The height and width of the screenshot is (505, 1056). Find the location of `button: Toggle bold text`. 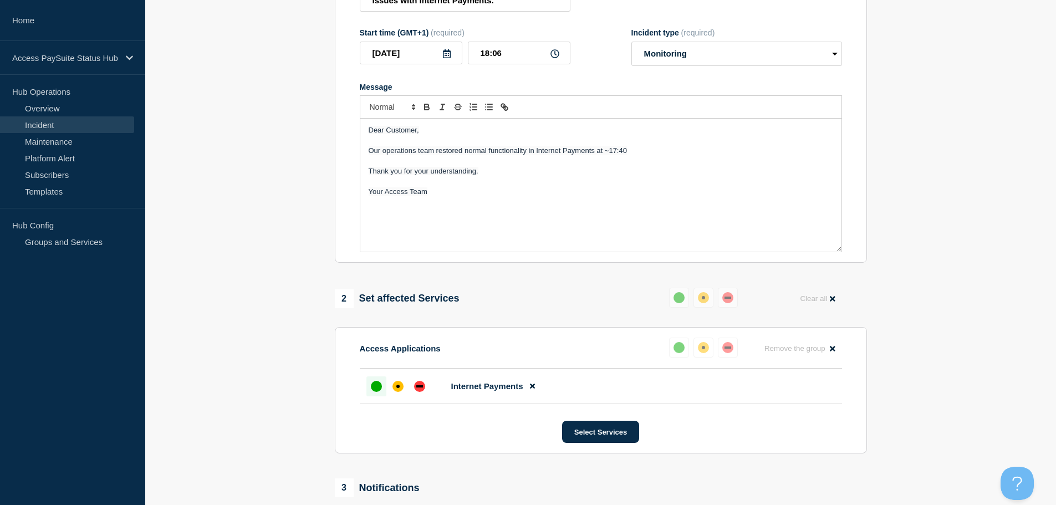

button: Toggle bold text is located at coordinates (427, 107).